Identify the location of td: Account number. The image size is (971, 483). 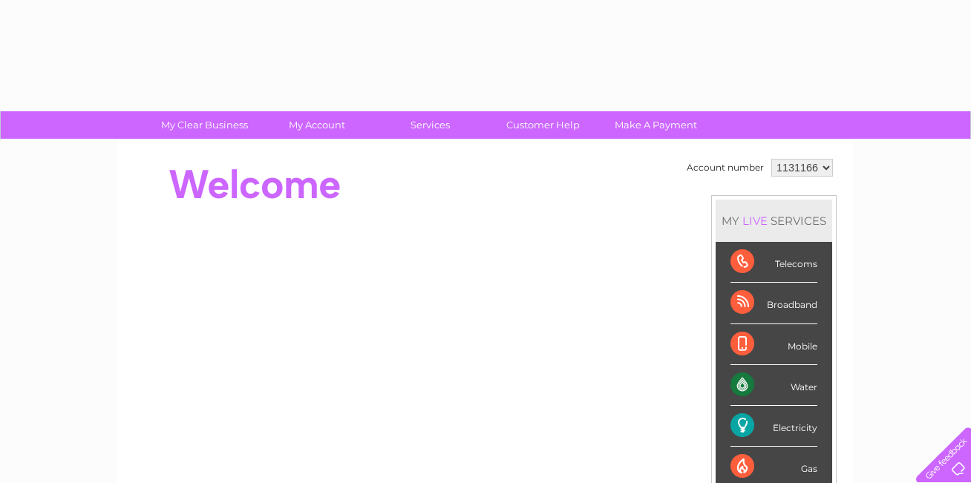
(725, 168).